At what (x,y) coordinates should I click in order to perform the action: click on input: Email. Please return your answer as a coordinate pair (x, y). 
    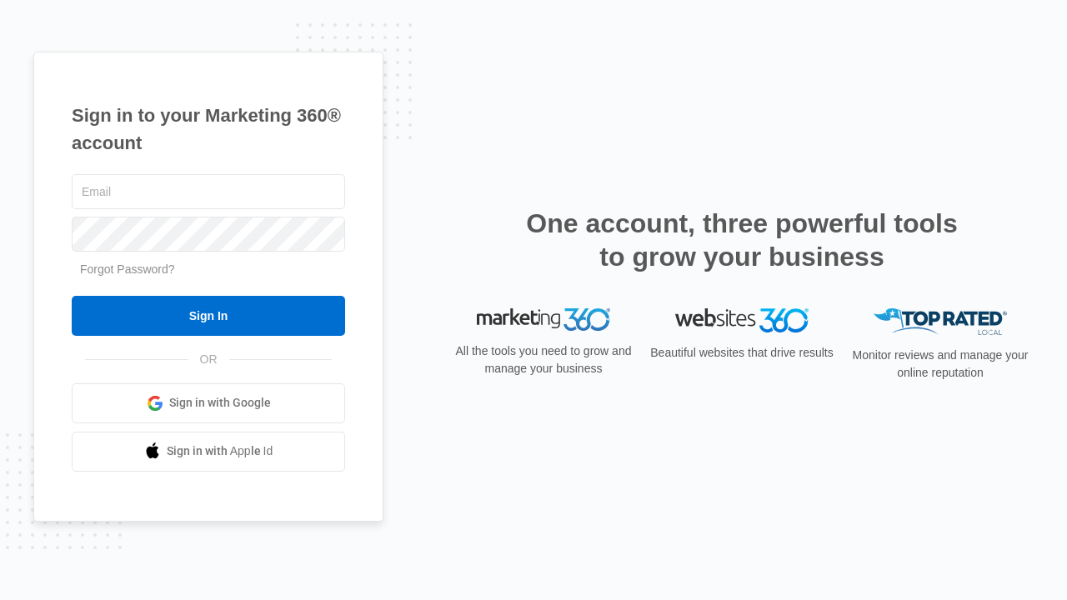
    Looking at the image, I should click on (208, 192).